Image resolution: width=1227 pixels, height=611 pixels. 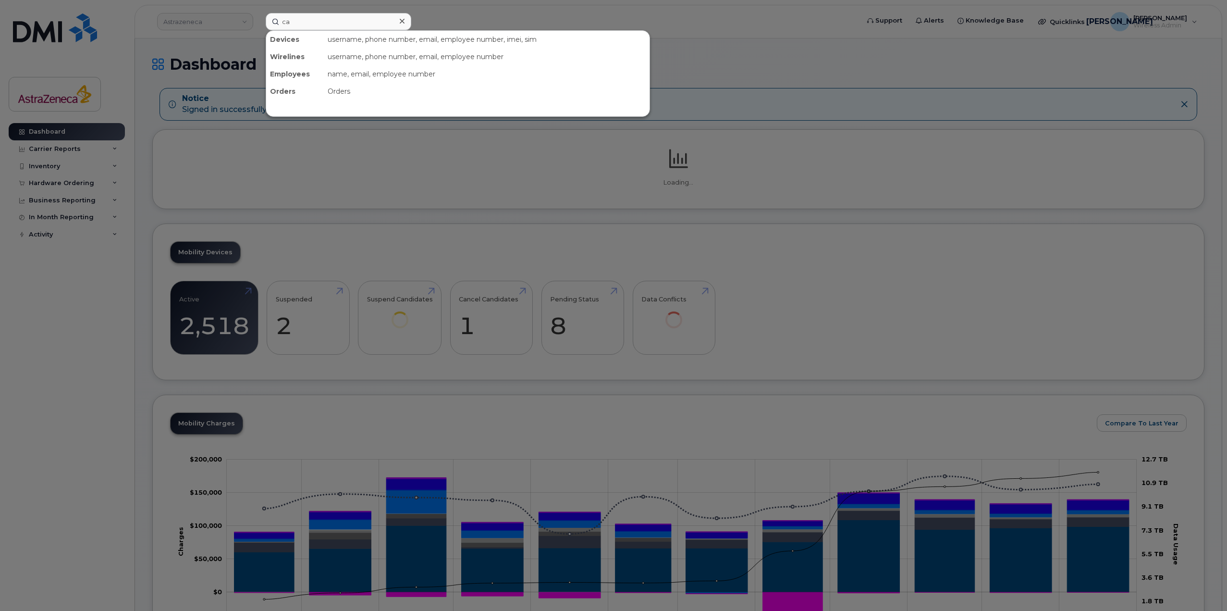 What do you see at coordinates (295, 39) in the screenshot?
I see `div: Devices` at bounding box center [295, 39].